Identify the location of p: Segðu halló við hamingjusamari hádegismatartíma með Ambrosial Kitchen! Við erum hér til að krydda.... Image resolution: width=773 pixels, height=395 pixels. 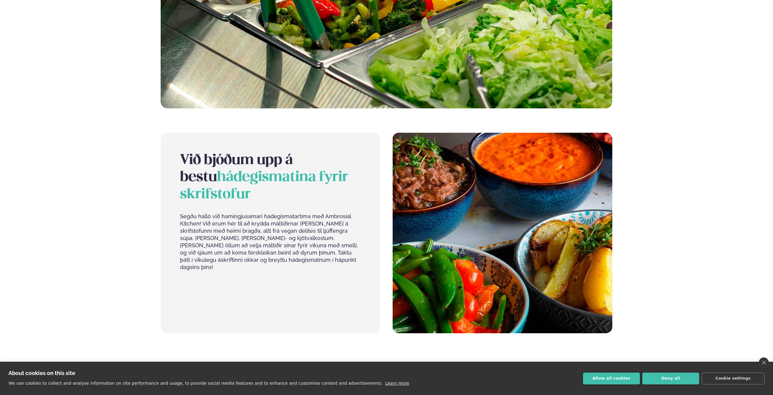
(270, 242).